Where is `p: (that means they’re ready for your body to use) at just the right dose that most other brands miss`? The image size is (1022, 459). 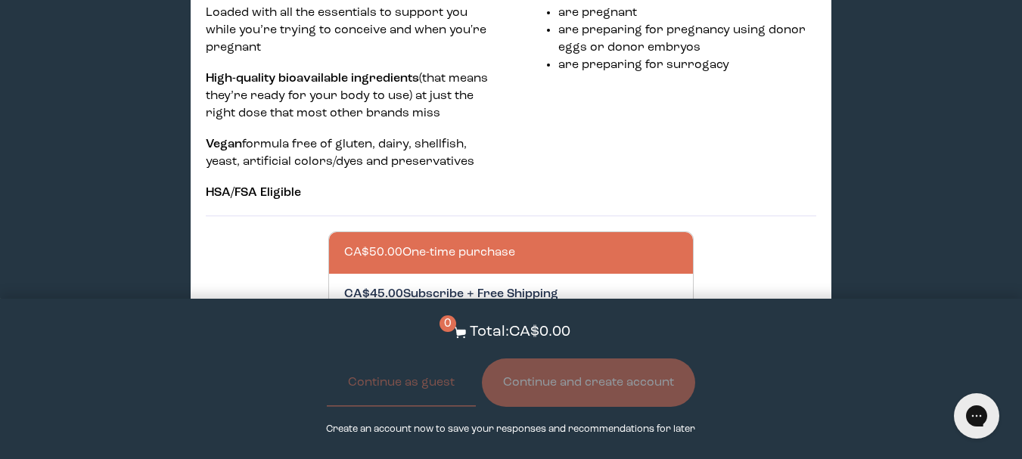
p: (that means they’re ready for your body to use) at just the right dose that most other brands miss is located at coordinates (350, 96).